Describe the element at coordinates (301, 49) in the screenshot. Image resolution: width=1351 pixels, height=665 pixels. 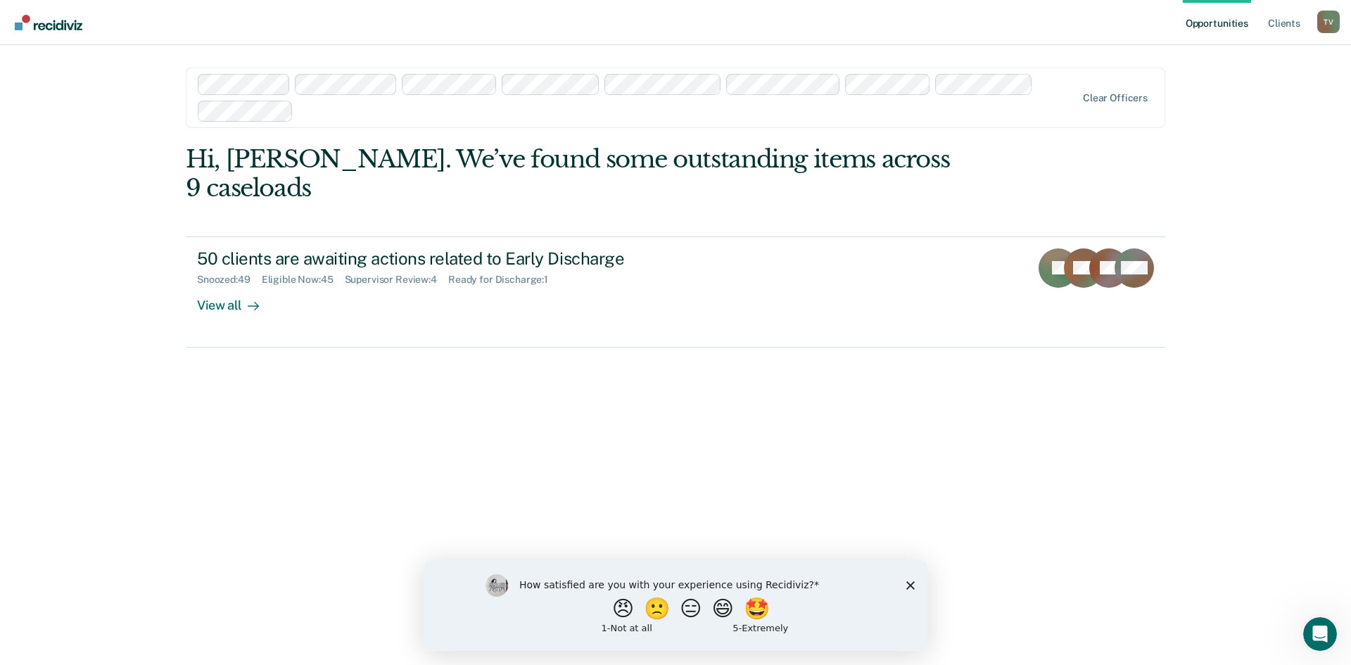
I see `button: 4` at that location.